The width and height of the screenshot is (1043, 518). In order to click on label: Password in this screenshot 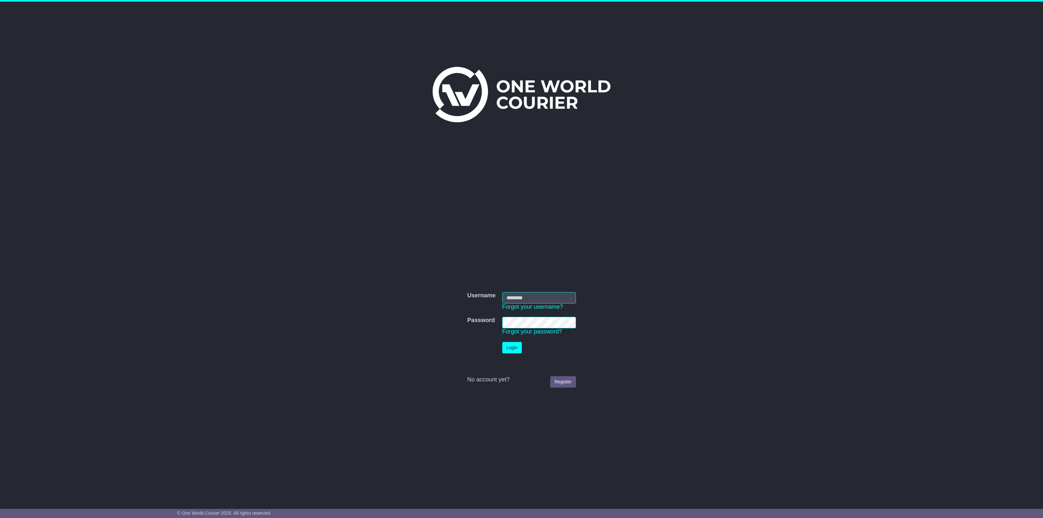, I will do `click(481, 320)`.